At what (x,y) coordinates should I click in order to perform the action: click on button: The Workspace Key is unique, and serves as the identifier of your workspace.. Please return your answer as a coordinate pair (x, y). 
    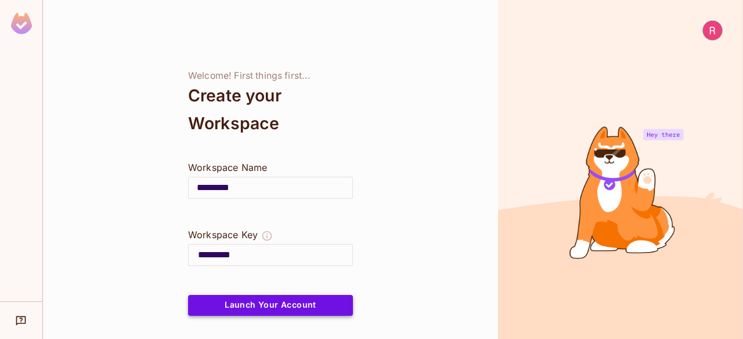
    Looking at the image, I should click on (267, 236).